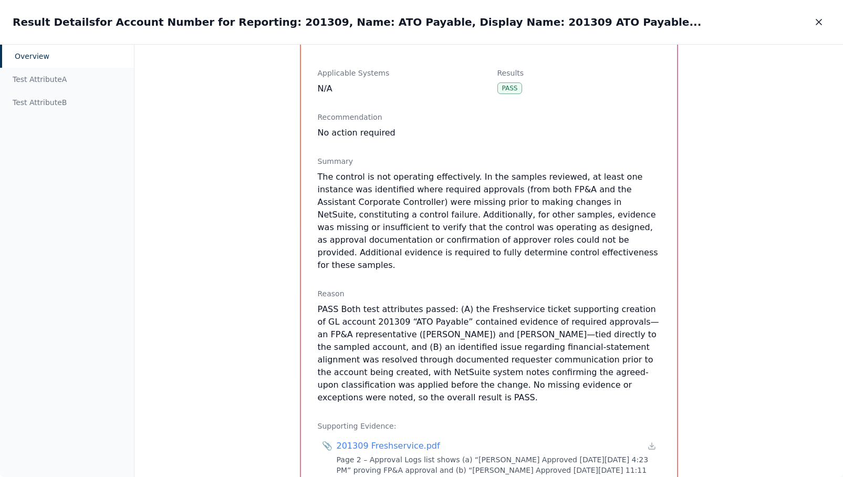  What do you see at coordinates (510, 88) in the screenshot?
I see `div: Pass` at bounding box center [510, 88].